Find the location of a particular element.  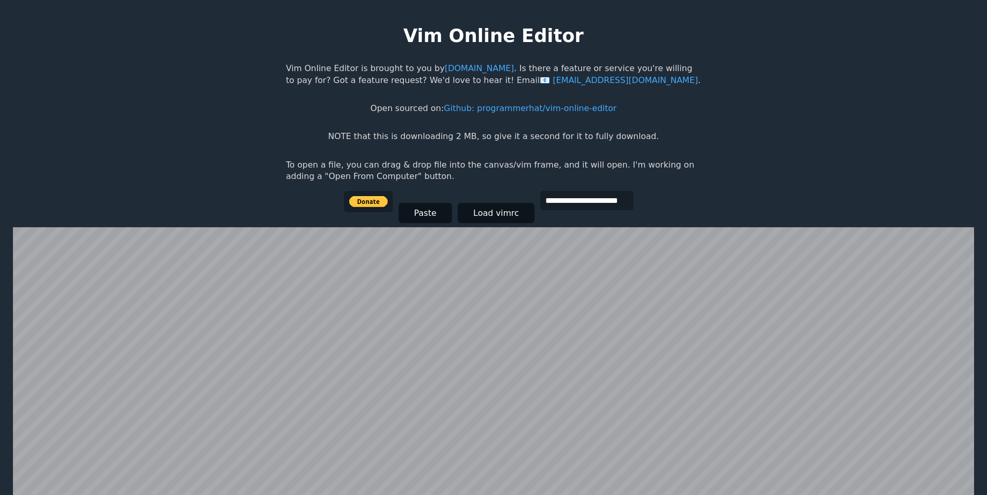

button: Load vimrc is located at coordinates (496, 213).